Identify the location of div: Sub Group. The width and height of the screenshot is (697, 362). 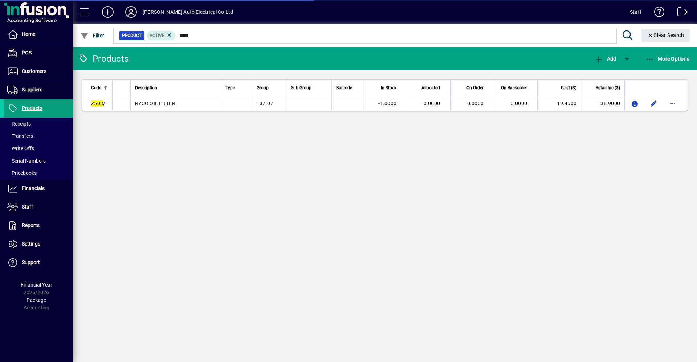
(309, 88).